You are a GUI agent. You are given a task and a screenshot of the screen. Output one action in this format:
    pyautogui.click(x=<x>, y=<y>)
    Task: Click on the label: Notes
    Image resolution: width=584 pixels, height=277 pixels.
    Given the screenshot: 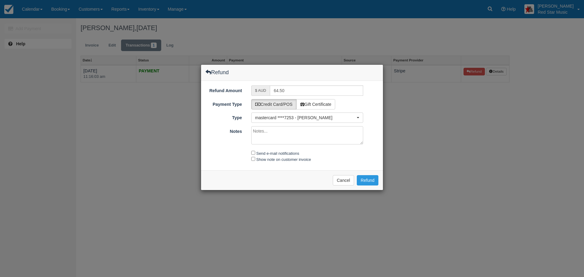 What is the action you would take?
    pyautogui.click(x=224, y=131)
    